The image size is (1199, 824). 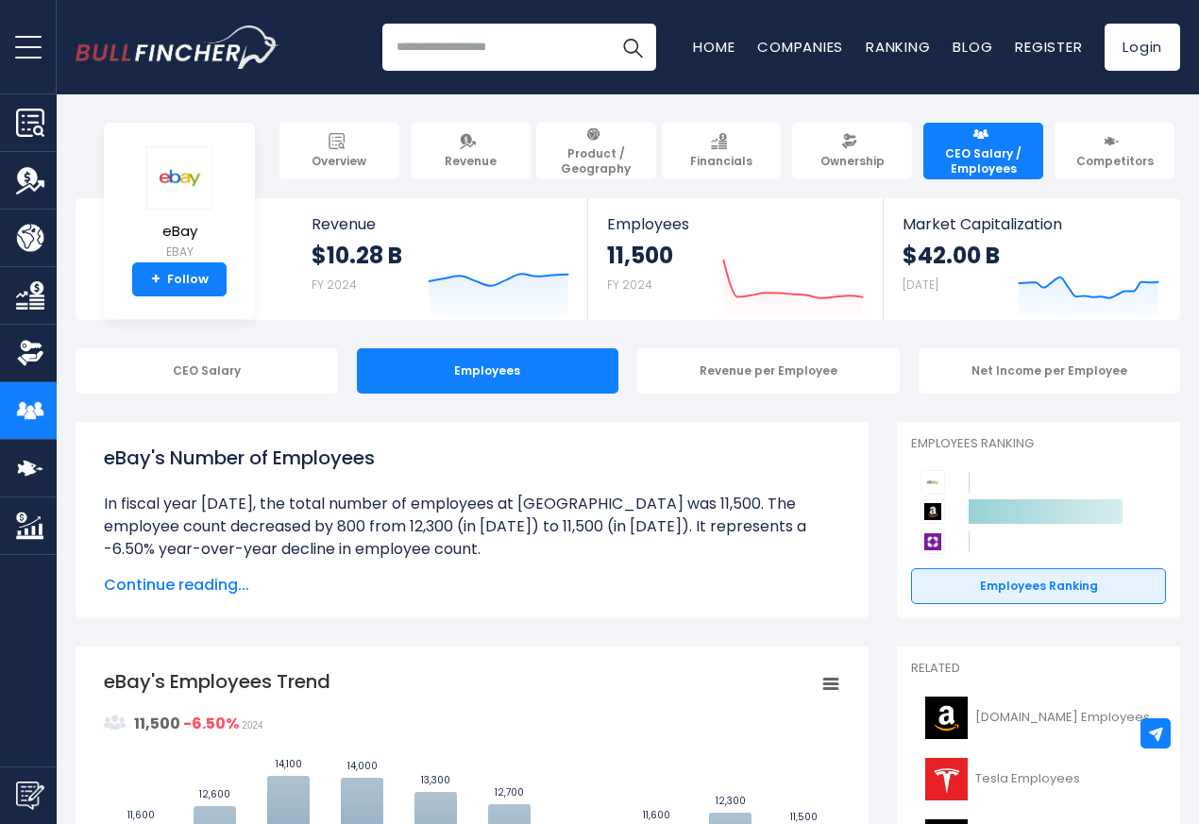 I want to click on p: Employees Ranking, so click(x=1039, y=444).